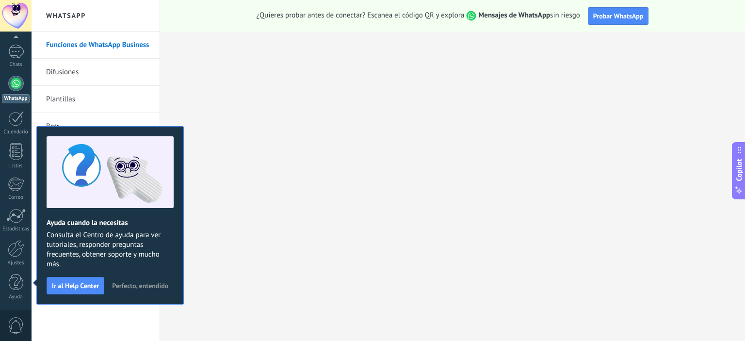 This screenshot has height=341, width=745. What do you see at coordinates (96, 45) in the screenshot?
I see `li: Funciones de WhatsApp Business` at bounding box center [96, 45].